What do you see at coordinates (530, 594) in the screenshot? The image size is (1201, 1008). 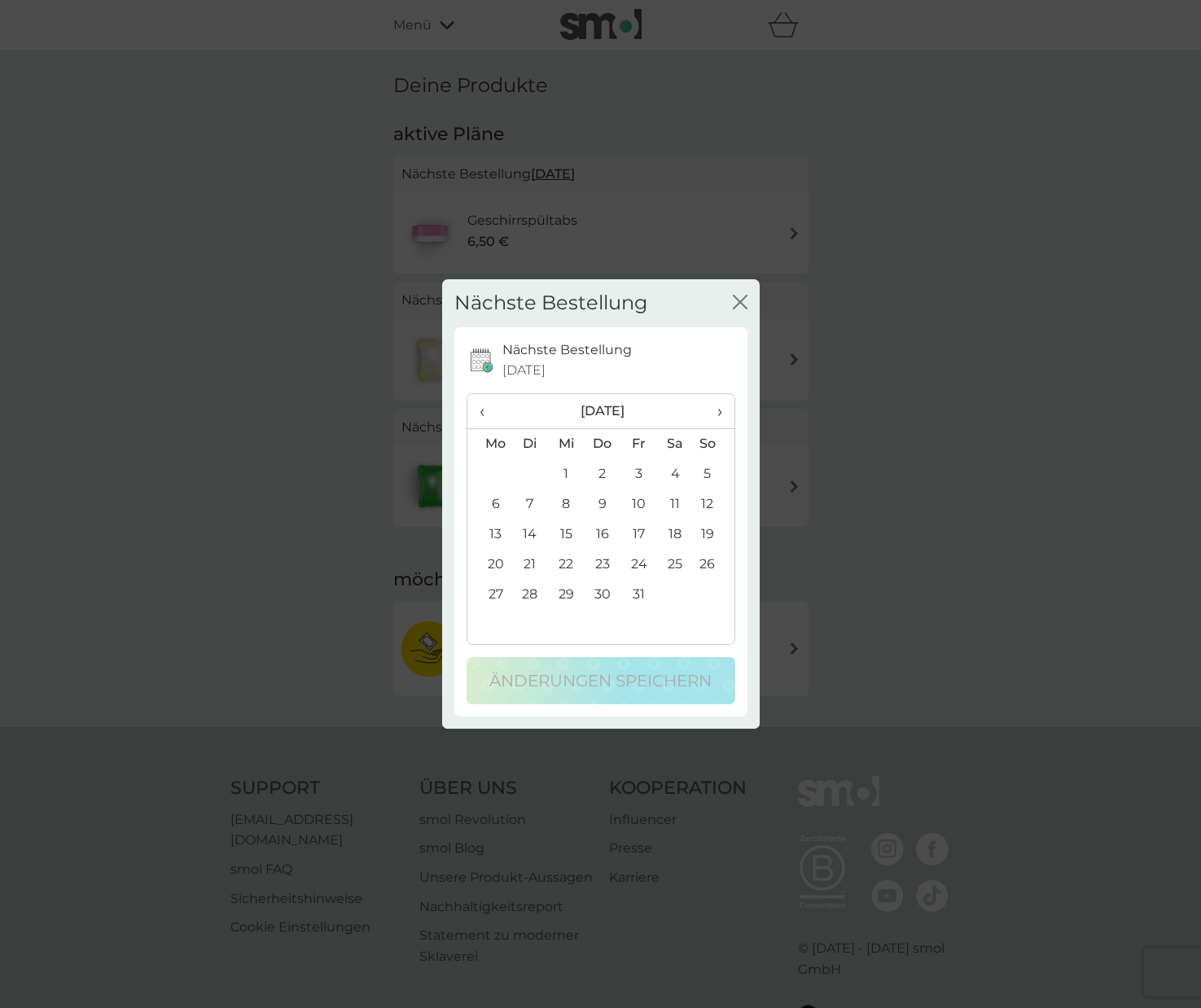 I see `td: 28` at bounding box center [530, 594].